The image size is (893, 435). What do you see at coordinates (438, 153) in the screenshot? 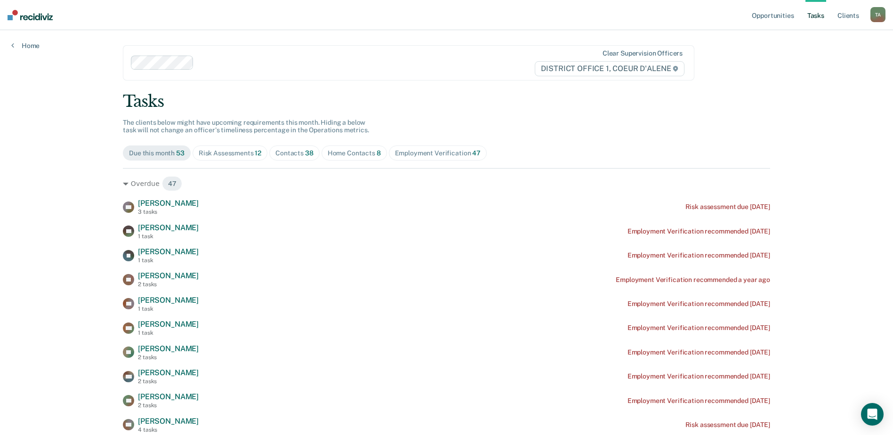
I see `div: Employment Verification` at bounding box center [438, 153].